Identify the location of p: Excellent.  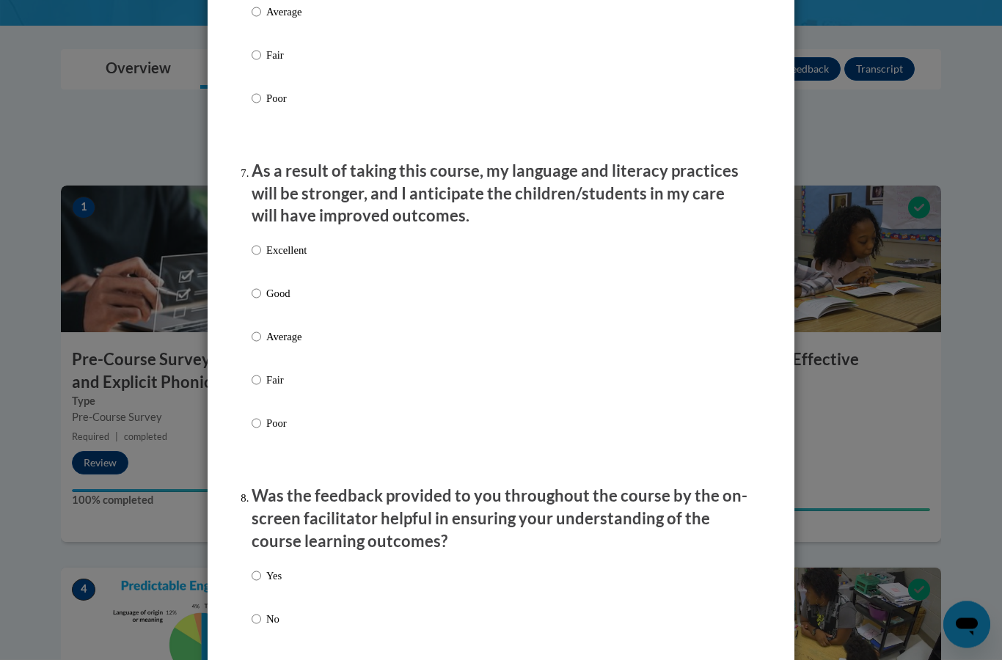
(286, 251).